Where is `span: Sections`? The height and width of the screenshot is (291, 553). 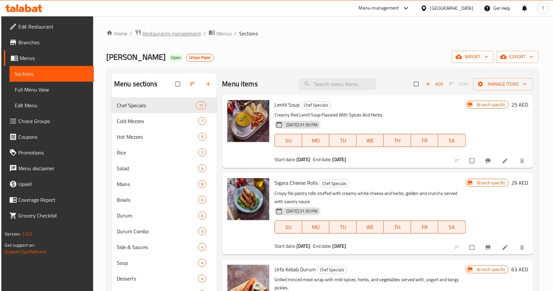
span: Sections is located at coordinates (248, 33).